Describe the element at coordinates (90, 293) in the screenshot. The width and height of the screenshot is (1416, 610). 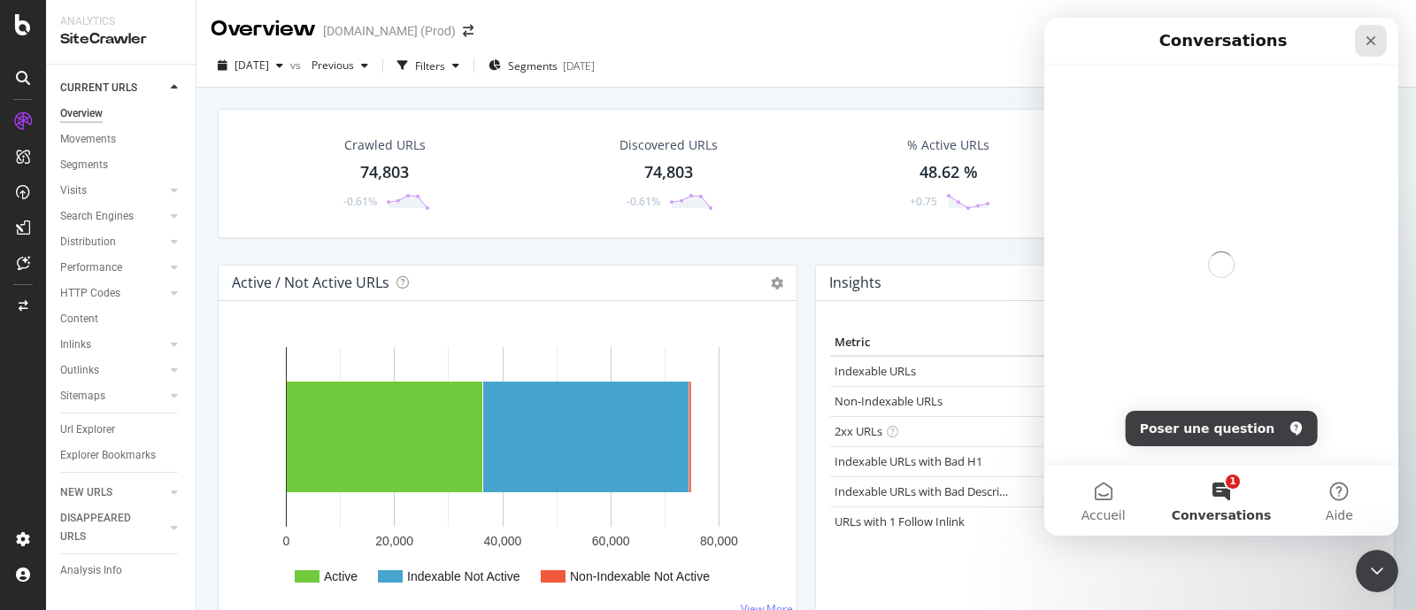
I see `div: HTTP Codes` at that location.